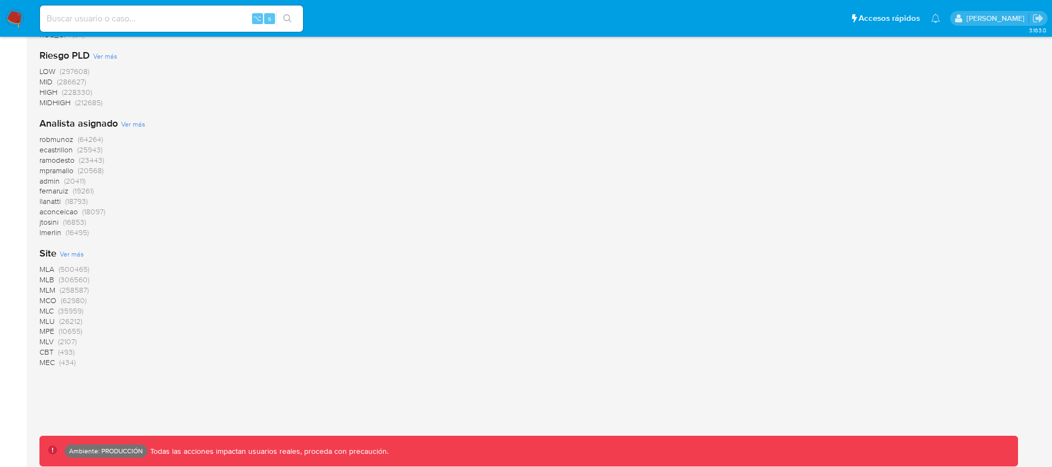 The height and width of the screenshot is (467, 1052). I want to click on p: Ambiente: PRODUCCIÓN, so click(106, 451).